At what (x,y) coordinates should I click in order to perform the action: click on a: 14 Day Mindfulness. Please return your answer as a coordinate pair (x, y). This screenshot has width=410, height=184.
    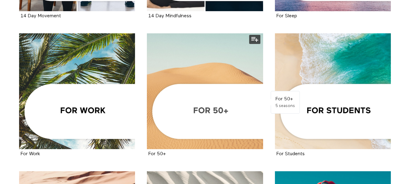
    Looking at the image, I should click on (170, 16).